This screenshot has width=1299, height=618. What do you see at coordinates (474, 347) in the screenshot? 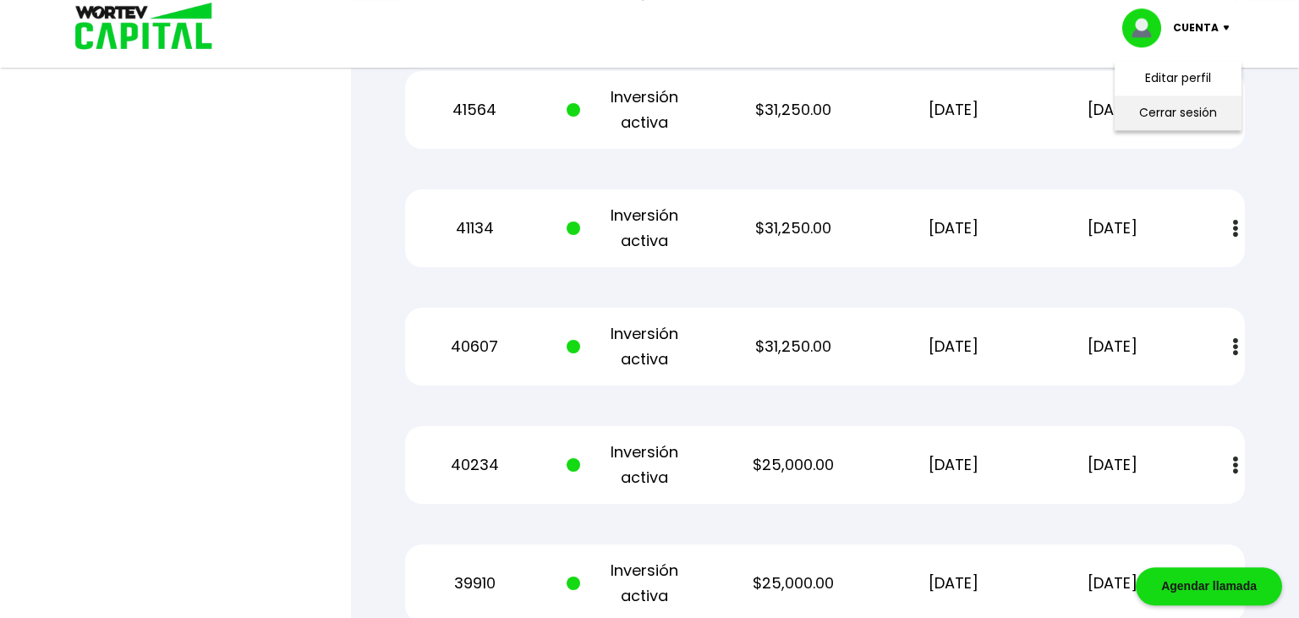
I see `p: 40607` at bounding box center [474, 347].